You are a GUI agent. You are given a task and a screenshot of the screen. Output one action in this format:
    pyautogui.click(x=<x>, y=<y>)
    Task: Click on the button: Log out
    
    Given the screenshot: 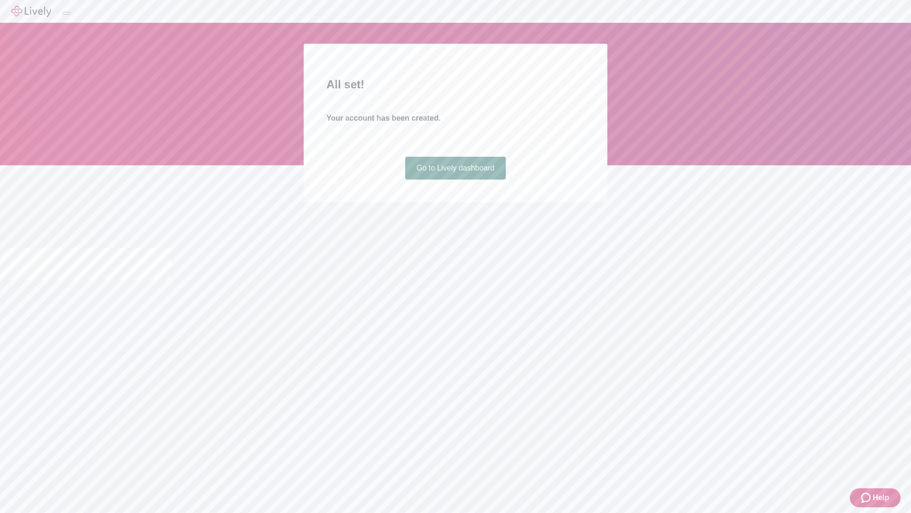 What is the action you would take?
    pyautogui.click(x=66, y=13)
    